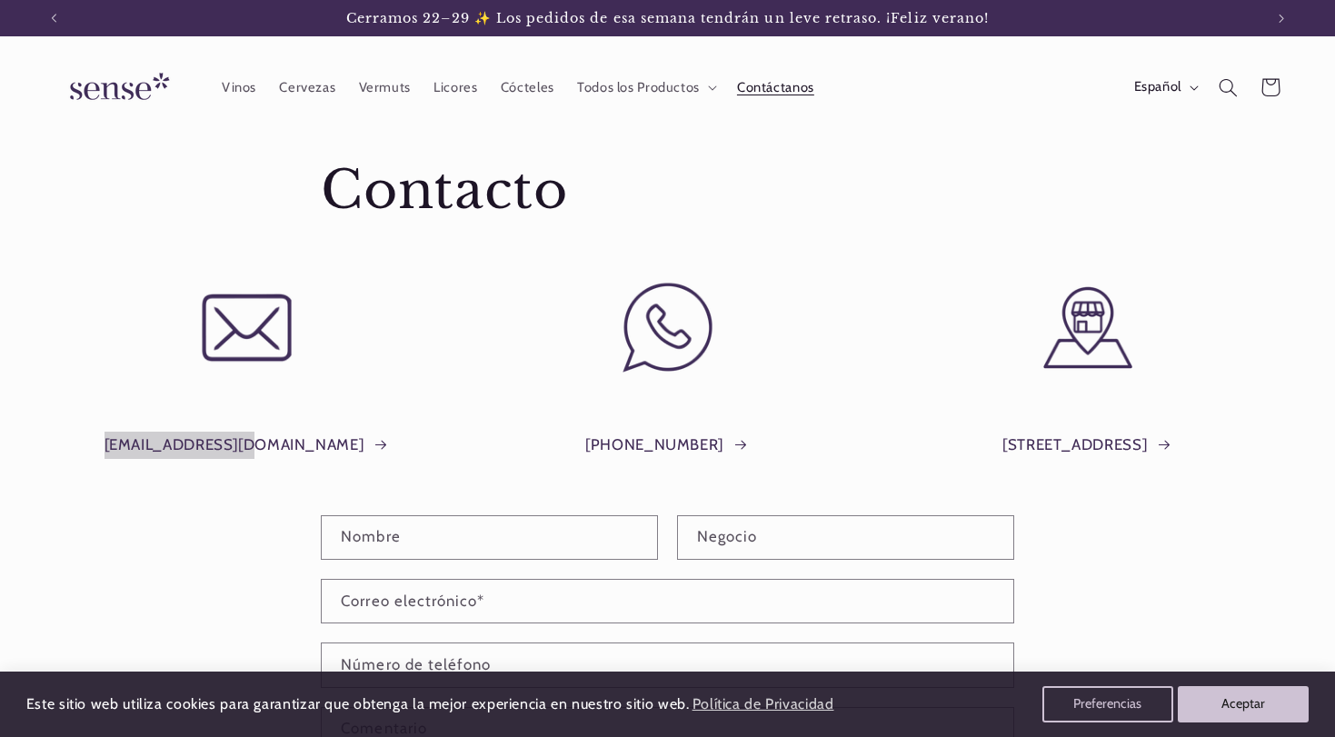 The width and height of the screenshot is (1335, 737). Describe the element at coordinates (1228, 87) in the screenshot. I see `summary: Búsqueda` at that location.